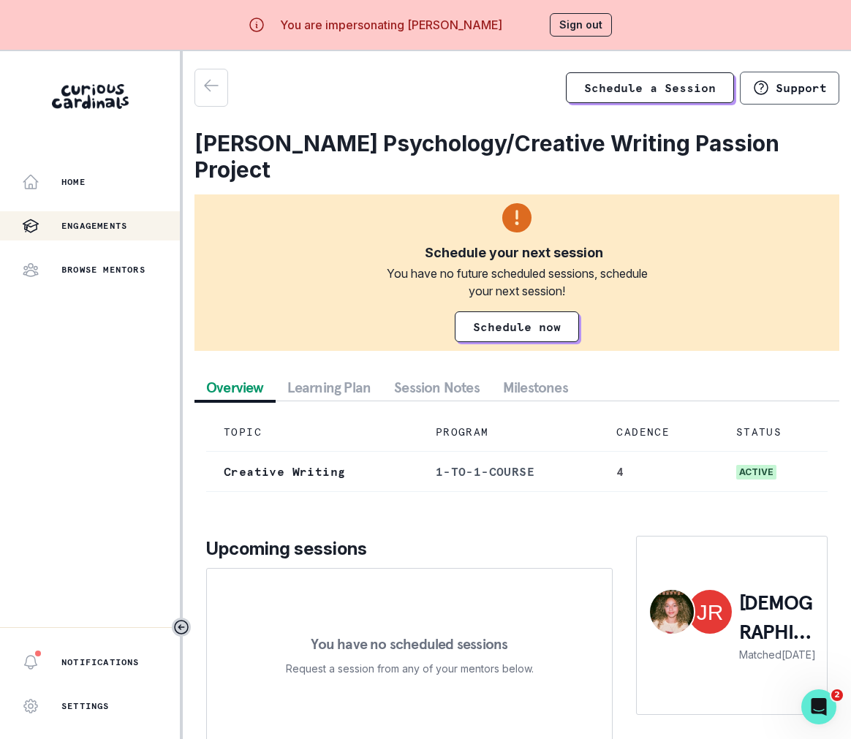 The height and width of the screenshot is (739, 851). Describe the element at coordinates (90, 97) in the screenshot. I see `img: Curious Cardinals Logo` at that location.